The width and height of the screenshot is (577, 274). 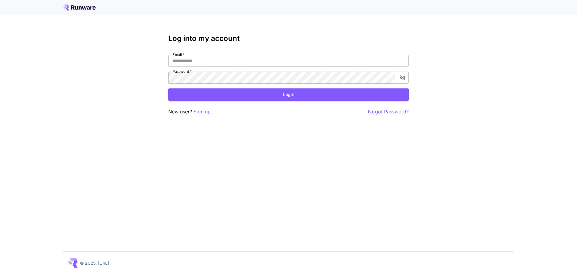 What do you see at coordinates (202, 112) in the screenshot?
I see `button: Sign up` at bounding box center [202, 112].